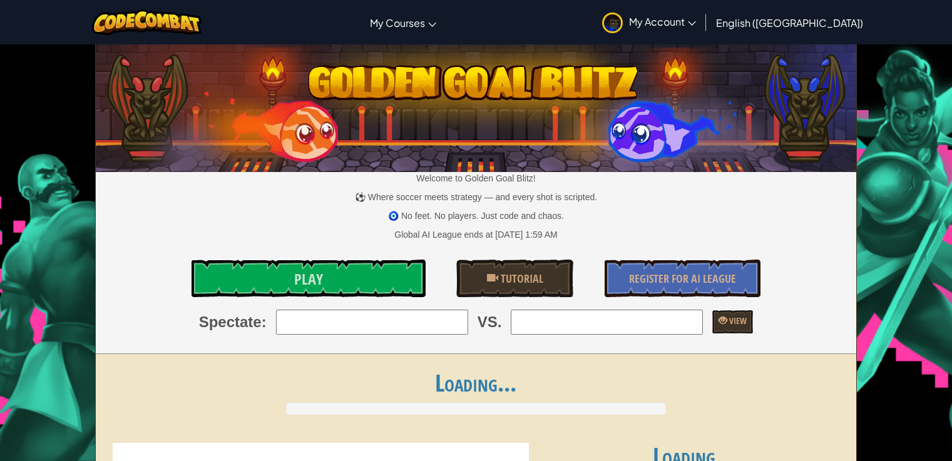 The height and width of the screenshot is (461, 952). What do you see at coordinates (397, 23) in the screenshot?
I see `span: My Courses` at bounding box center [397, 23].